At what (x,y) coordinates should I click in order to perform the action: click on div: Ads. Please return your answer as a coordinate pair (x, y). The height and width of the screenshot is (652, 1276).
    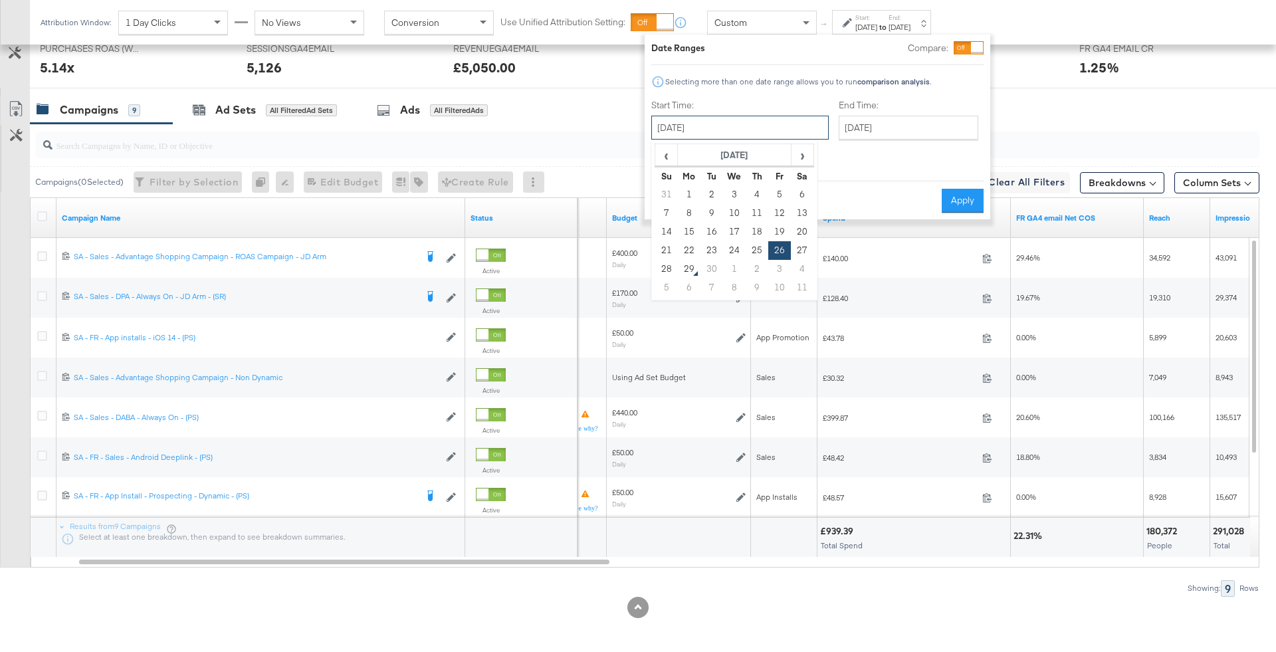
    Looking at the image, I should click on (410, 110).